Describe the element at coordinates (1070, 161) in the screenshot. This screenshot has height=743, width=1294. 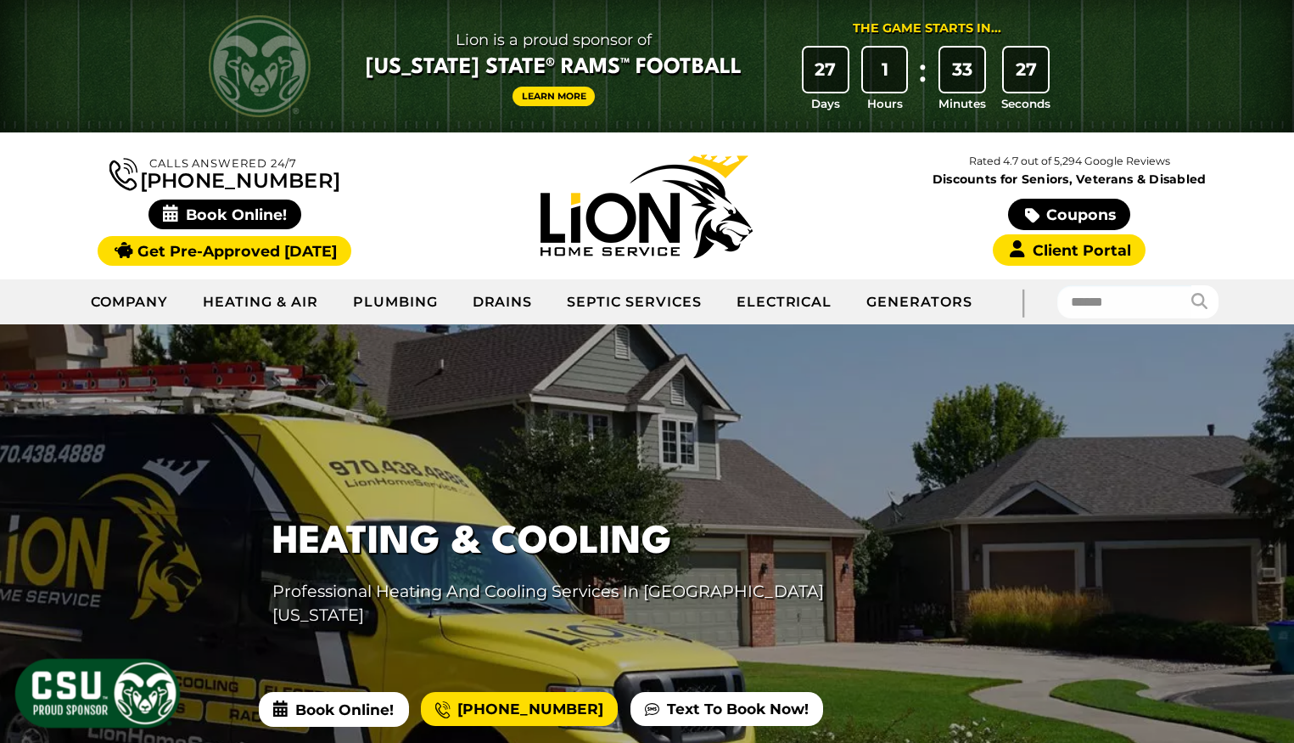
I see `p: Rated 4.7 out of 5,294 Google Reviews` at that location.